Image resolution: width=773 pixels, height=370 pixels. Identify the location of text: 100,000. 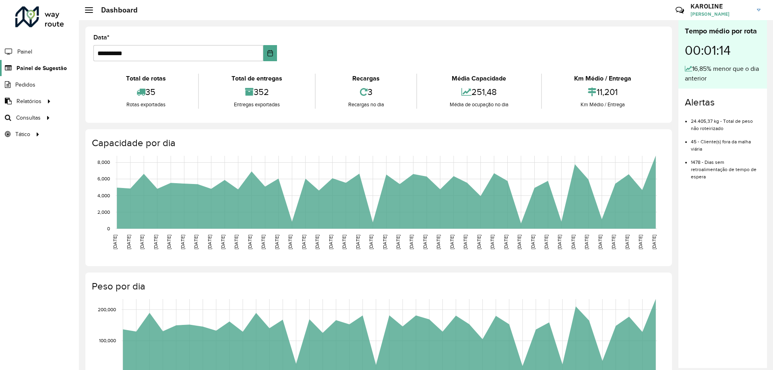
(107, 341).